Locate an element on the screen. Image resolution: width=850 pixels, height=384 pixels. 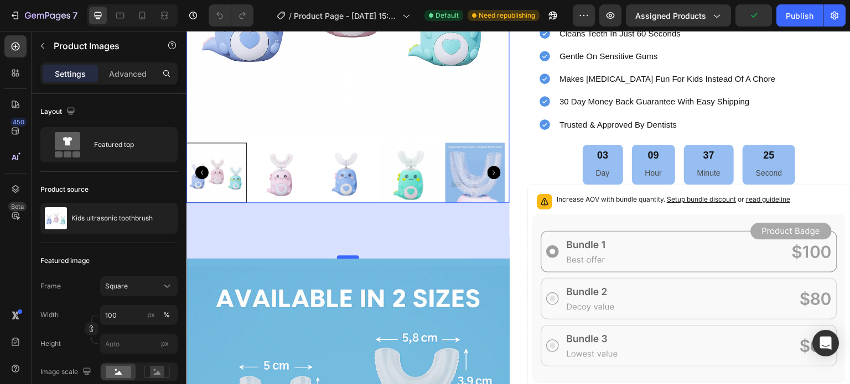
p: Settings is located at coordinates (70, 74).